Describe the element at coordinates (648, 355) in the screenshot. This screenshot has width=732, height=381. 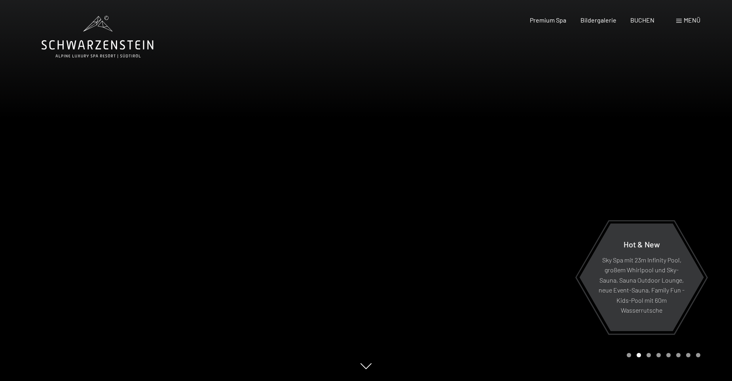
I see `div: Carousel Page 3` at that location.